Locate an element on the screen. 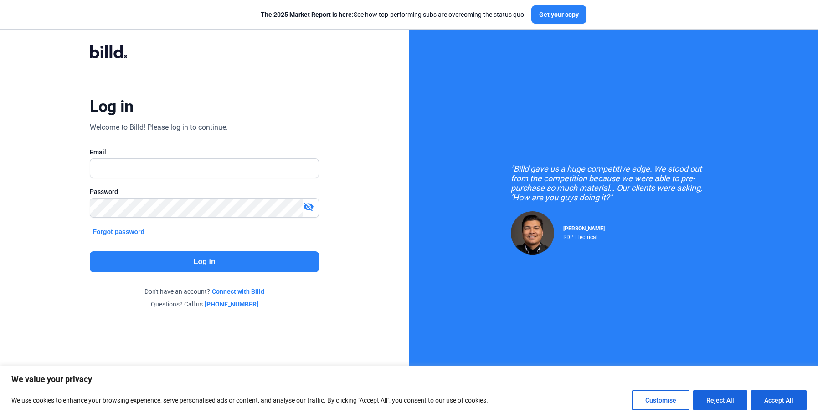  div: Don't have an account? is located at coordinates (204, 292).